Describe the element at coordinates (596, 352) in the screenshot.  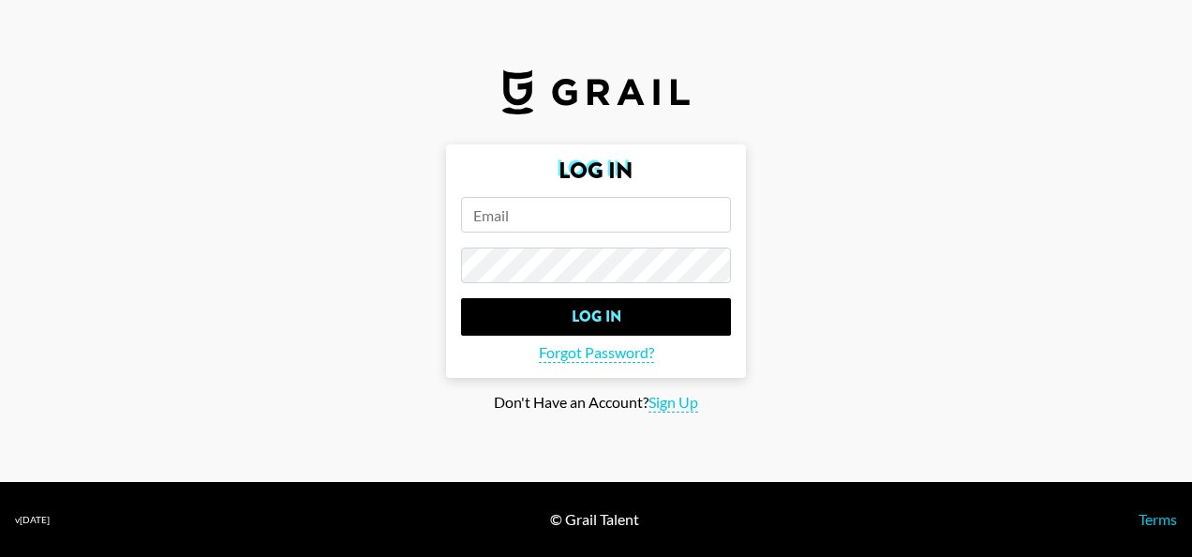
I see `span: Forgot Password?` at that location.